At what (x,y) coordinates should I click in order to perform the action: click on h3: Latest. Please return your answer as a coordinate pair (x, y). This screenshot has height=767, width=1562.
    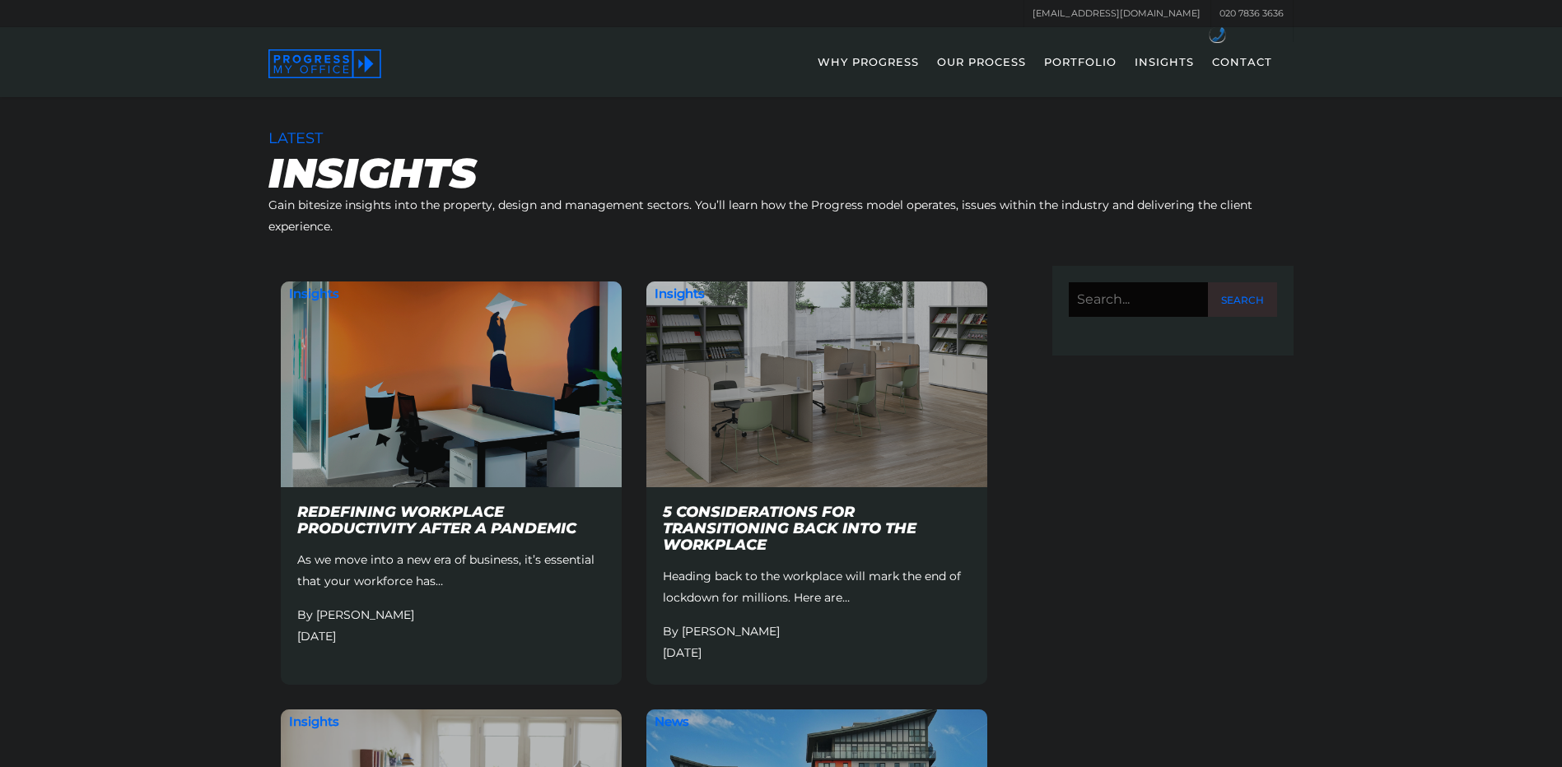
    Looking at the image, I should click on (781, 138).